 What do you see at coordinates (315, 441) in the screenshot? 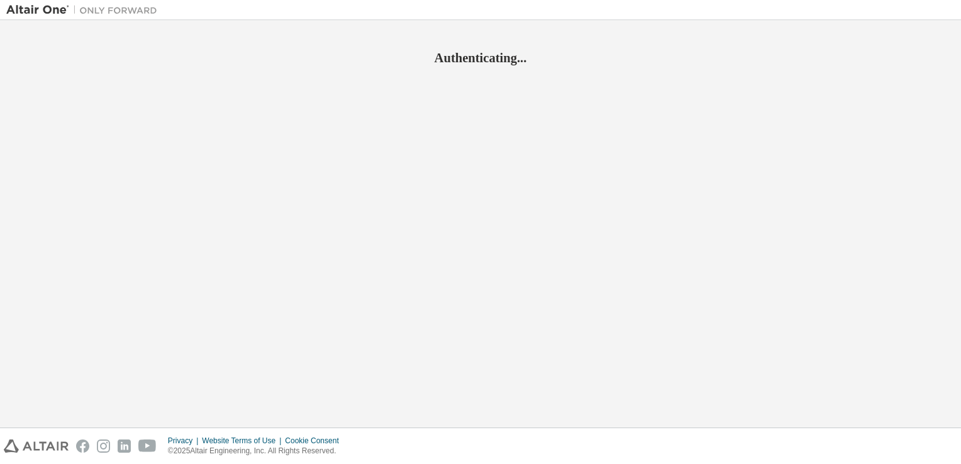
I see `div: Cookie Consent` at bounding box center [315, 441].